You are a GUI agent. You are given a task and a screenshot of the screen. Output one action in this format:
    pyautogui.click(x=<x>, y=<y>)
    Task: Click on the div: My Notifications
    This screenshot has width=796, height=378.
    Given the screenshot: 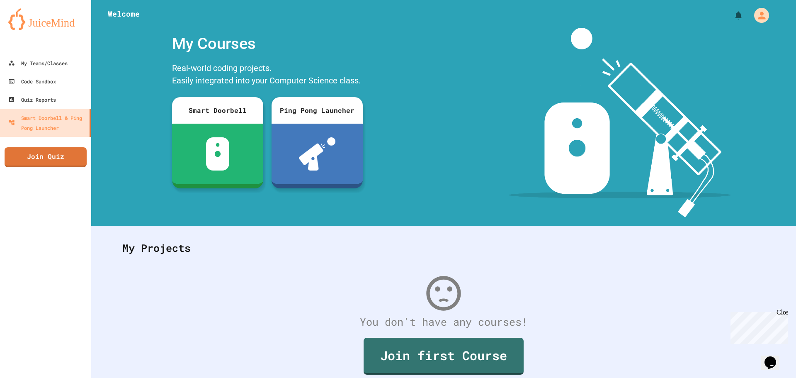 What is the action you would take?
    pyautogui.click(x=731, y=15)
    